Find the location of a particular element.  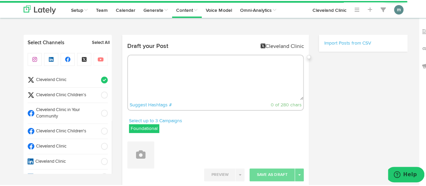

span: Cleveland Clinic in Your Community is located at coordinates (65, 112).